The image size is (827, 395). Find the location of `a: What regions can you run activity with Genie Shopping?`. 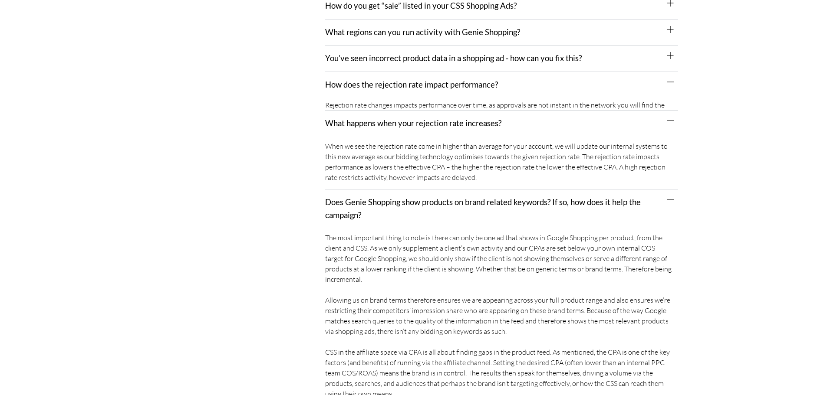

a: What regions can you run activity with Genie Shopping? is located at coordinates (422, 32).